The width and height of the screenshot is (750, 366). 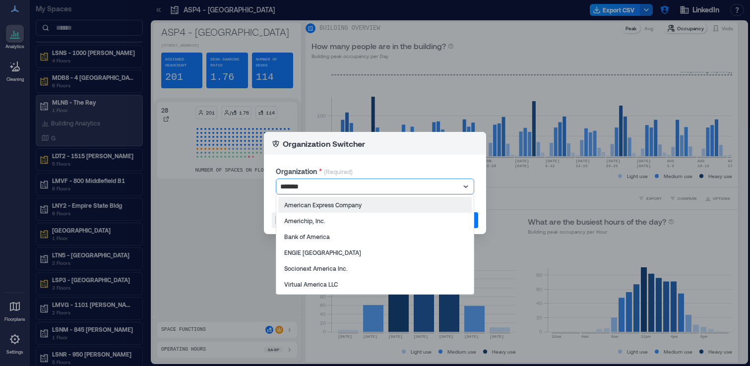 What do you see at coordinates (305, 221) in the screenshot?
I see `p: Americhip, Inc.` at bounding box center [305, 221].